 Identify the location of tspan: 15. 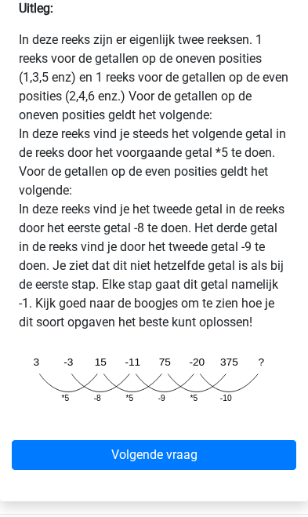
(101, 361).